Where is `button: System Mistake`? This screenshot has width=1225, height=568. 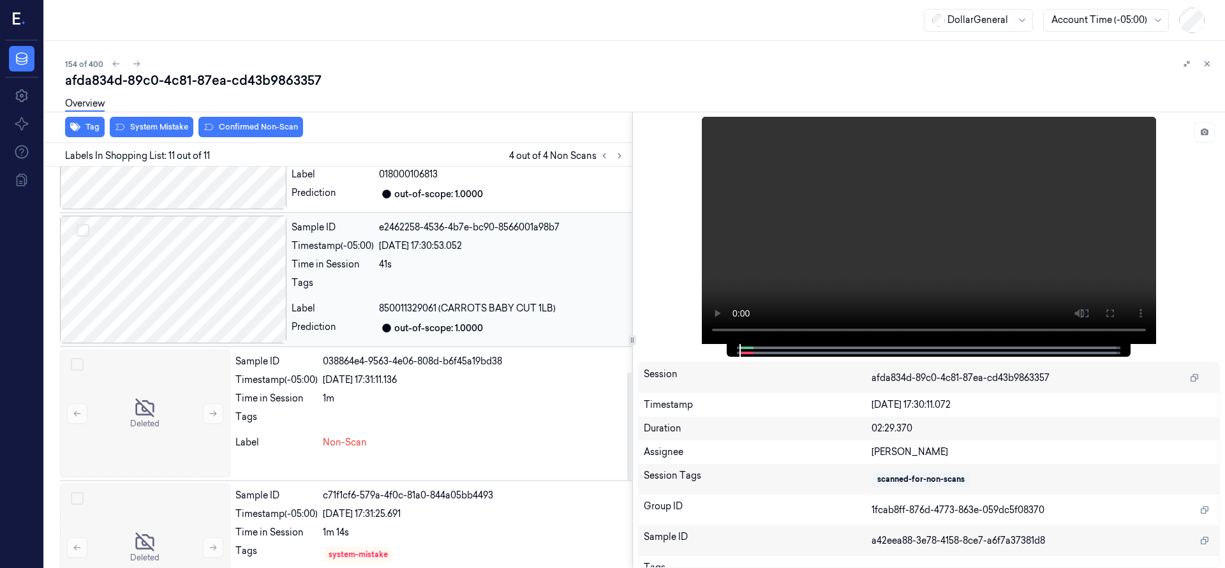 button: System Mistake is located at coordinates (151, 127).